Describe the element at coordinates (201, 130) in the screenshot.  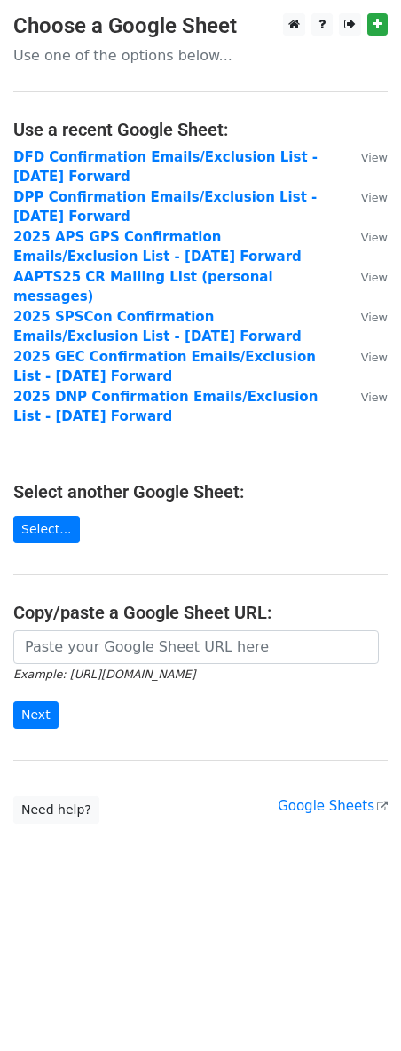
I see `h4: Use a recent Google Sheet:` at that location.